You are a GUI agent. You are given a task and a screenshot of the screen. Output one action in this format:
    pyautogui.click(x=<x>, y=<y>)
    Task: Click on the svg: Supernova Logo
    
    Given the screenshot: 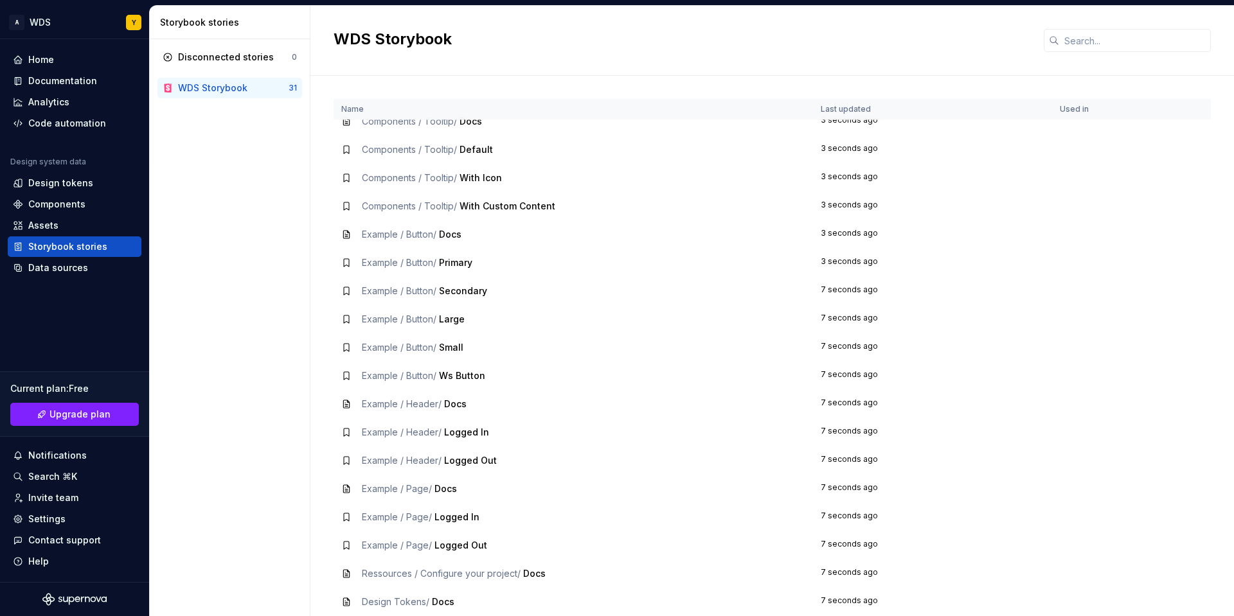 What is the action you would take?
    pyautogui.click(x=75, y=599)
    